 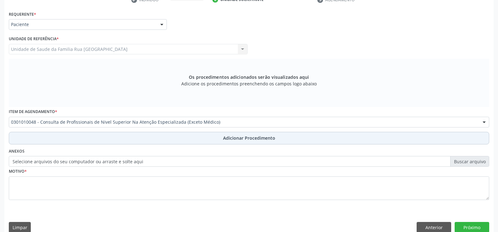 I want to click on span: Adicione os procedimentos preenchendo os campos logo abaixo, so click(x=249, y=84).